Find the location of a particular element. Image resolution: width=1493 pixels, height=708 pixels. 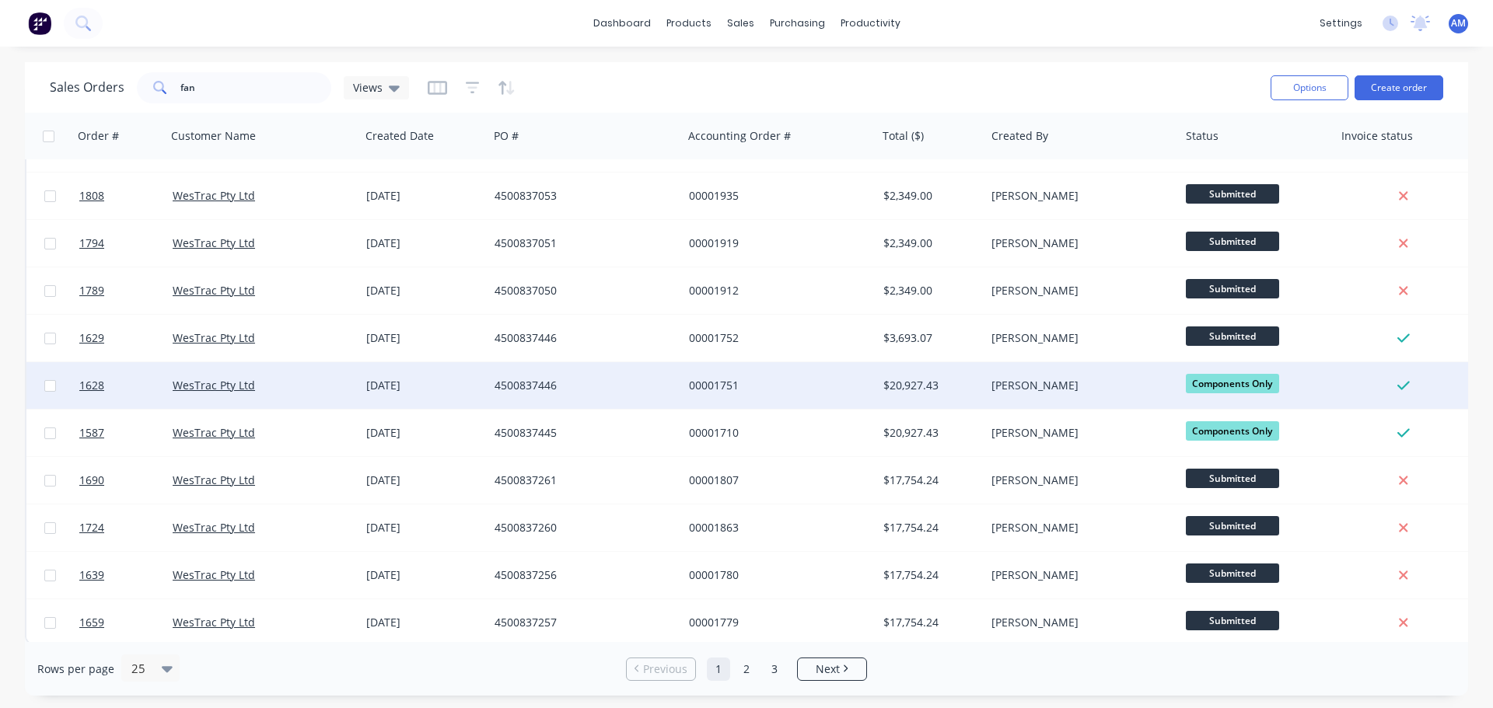

div: 4500837257 is located at coordinates (581, 623).